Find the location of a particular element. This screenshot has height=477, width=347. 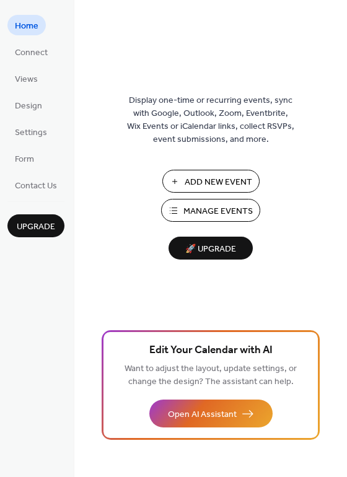

span: Design is located at coordinates (28, 106).